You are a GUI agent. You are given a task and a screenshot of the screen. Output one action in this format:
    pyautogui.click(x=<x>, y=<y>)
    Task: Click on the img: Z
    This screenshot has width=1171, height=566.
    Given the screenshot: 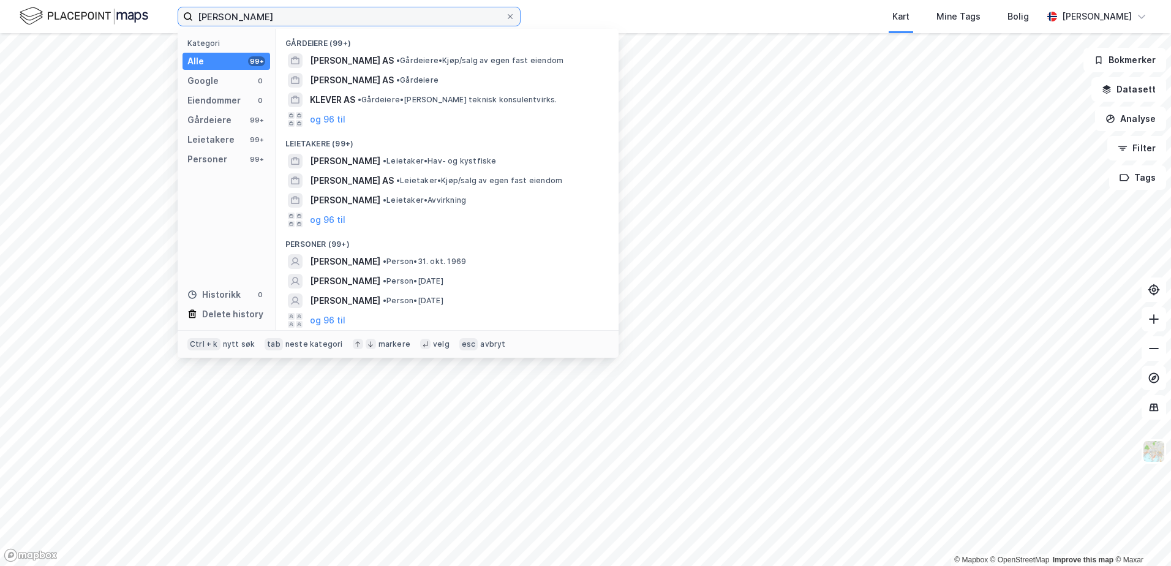 What is the action you would take?
    pyautogui.click(x=1153, y=451)
    